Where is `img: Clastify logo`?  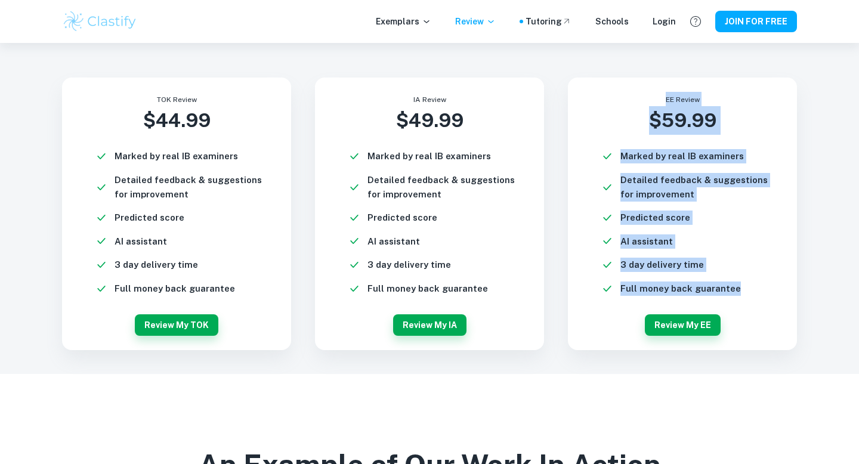 img: Clastify logo is located at coordinates (100, 21).